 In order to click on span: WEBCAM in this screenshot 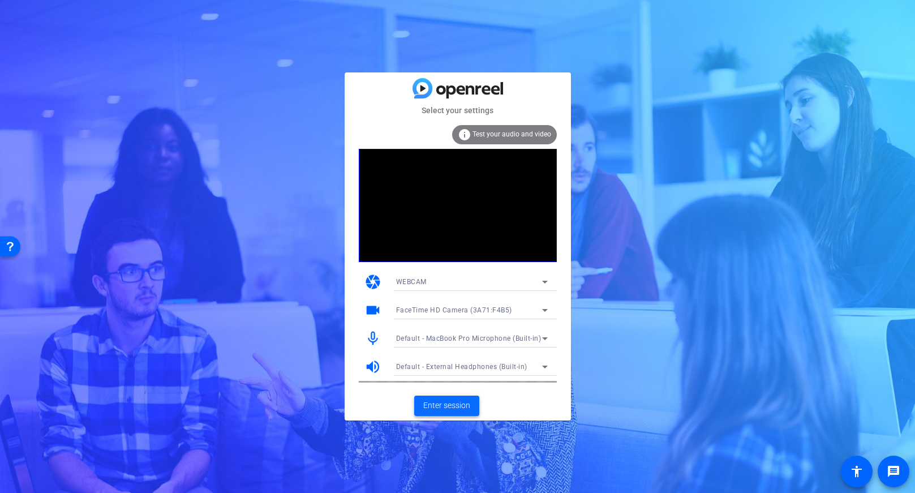, I will do `click(412, 282)`.